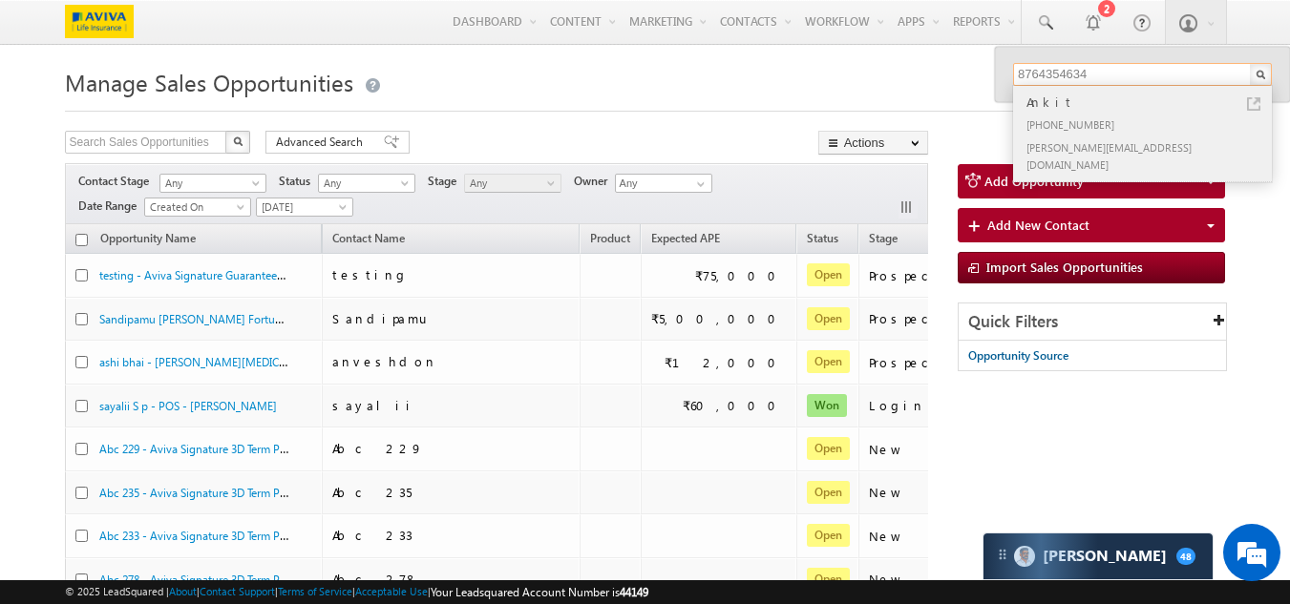  I want to click on span: Expected APE, so click(686, 238).